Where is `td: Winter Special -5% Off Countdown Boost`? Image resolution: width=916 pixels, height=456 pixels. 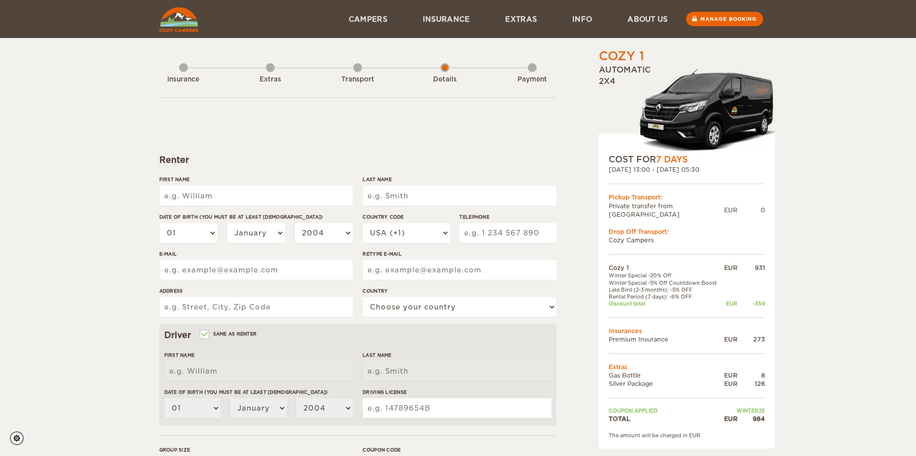 td: Winter Special -5% Off Countdown Boost is located at coordinates (666, 283).